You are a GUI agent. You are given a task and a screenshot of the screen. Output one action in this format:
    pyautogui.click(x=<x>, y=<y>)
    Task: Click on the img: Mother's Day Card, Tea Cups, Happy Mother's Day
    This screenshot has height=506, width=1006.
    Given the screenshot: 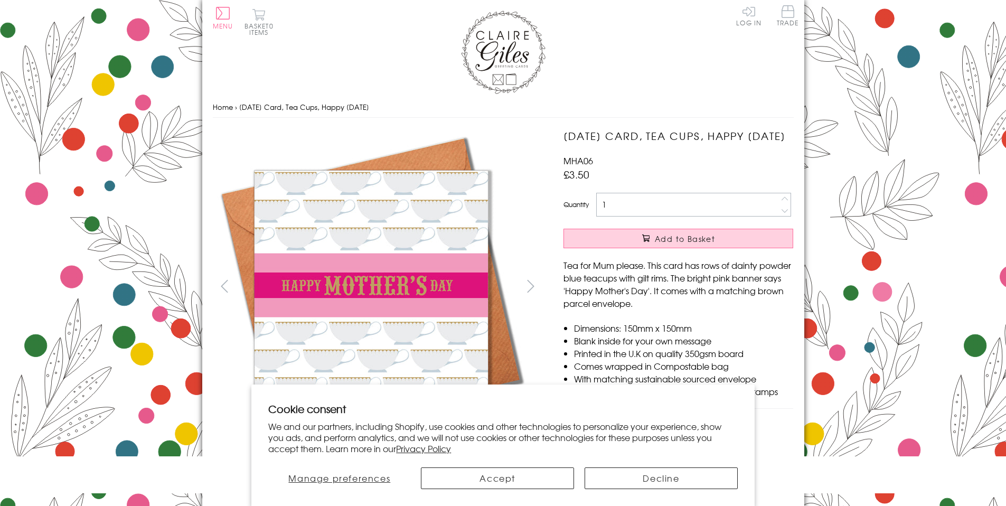 What is the action you would take?
    pyautogui.click(x=371, y=287)
    